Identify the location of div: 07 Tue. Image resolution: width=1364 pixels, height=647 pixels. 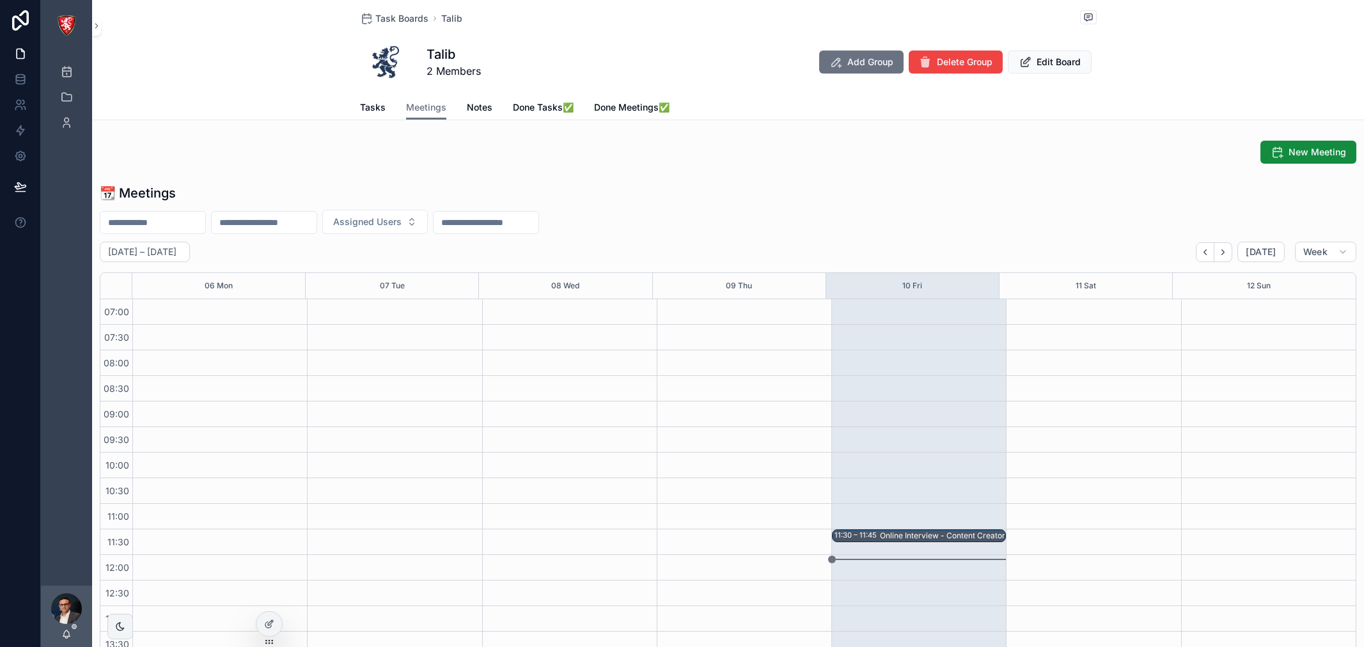
(392, 286).